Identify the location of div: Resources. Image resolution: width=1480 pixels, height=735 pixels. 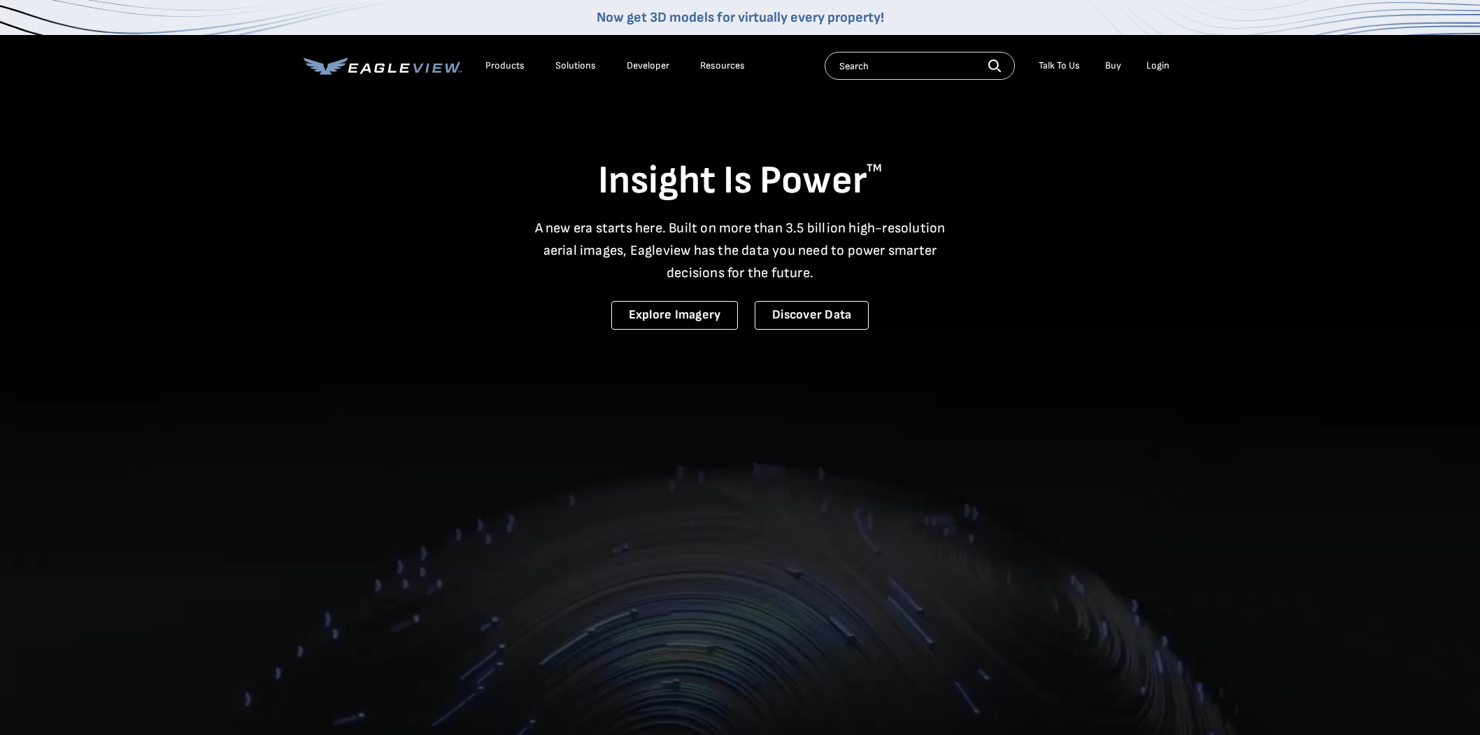
(723, 66).